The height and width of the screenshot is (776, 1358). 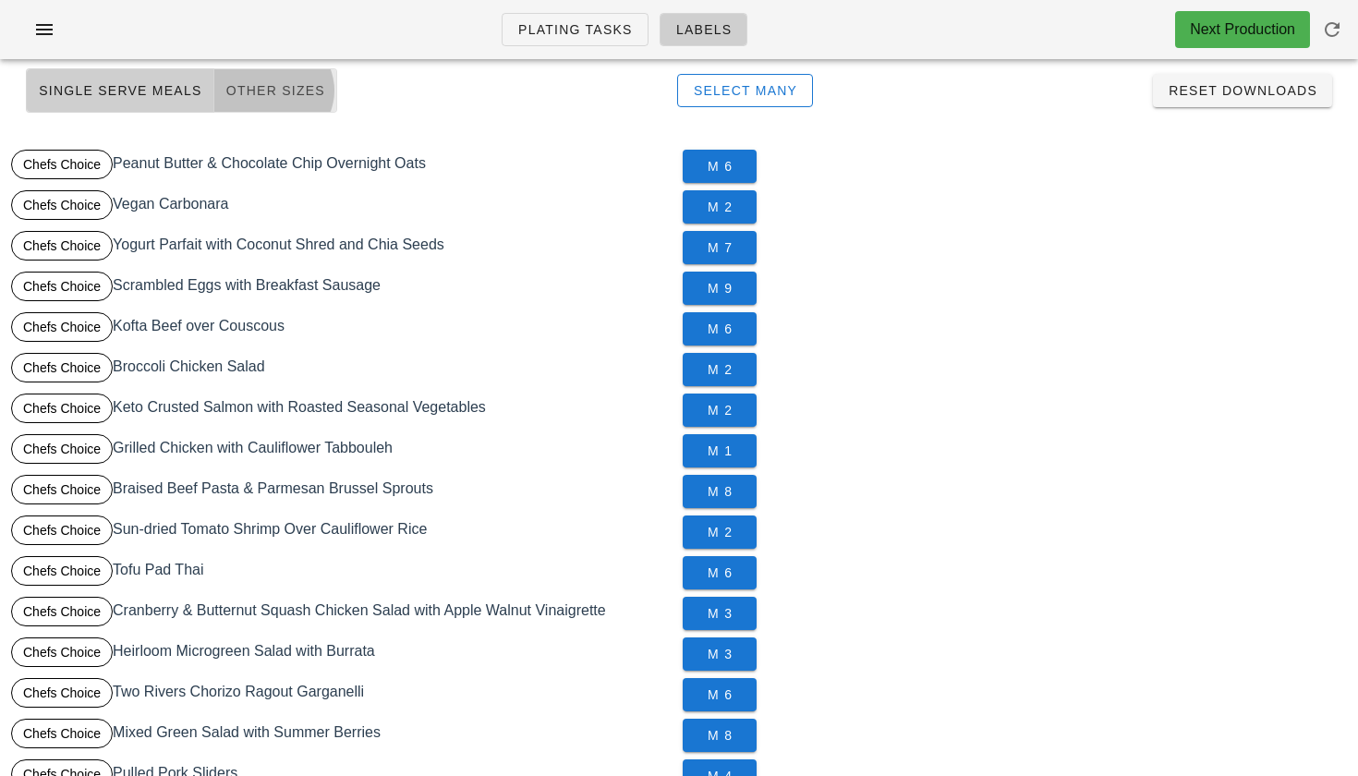 I want to click on div: Cranberry & Butternut Squash Chicken Salad with Apple Walnut Vinaigrette, so click(x=343, y=613).